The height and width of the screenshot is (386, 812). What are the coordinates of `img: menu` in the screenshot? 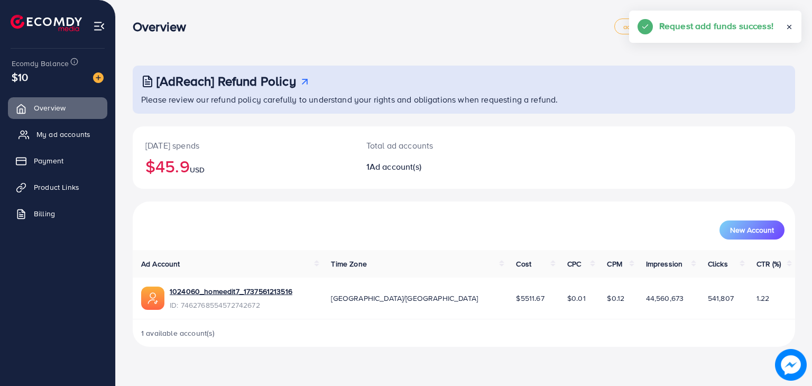 It's located at (99, 26).